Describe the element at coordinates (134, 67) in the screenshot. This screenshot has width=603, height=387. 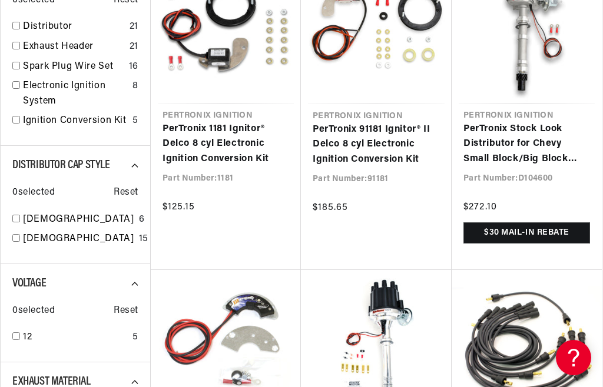
I see `div: 16` at that location.